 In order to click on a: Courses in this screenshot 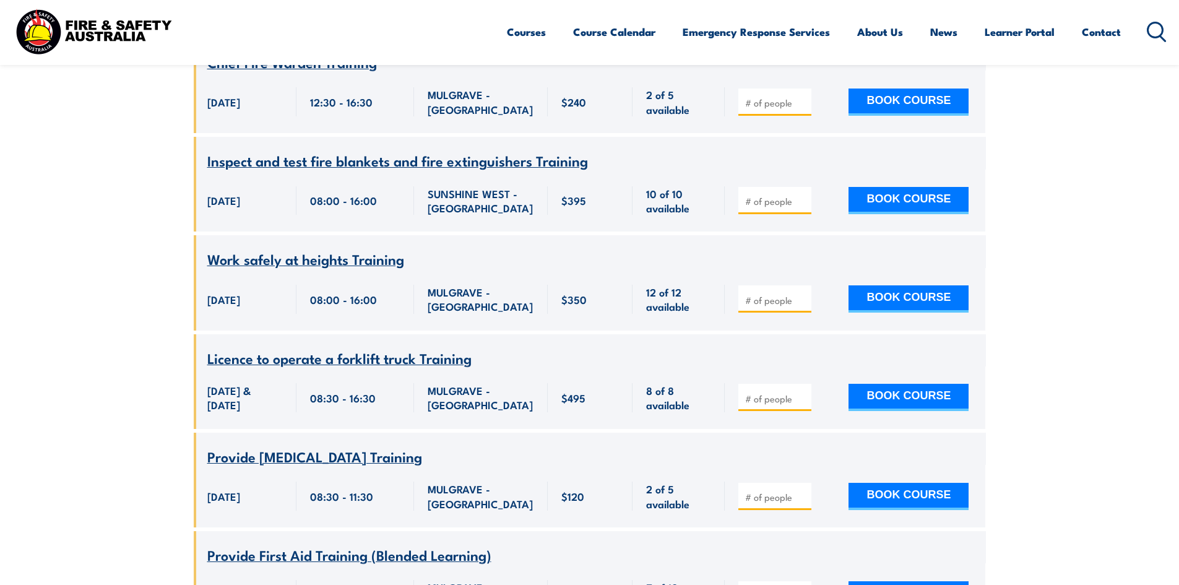, I will do `click(526, 32)`.